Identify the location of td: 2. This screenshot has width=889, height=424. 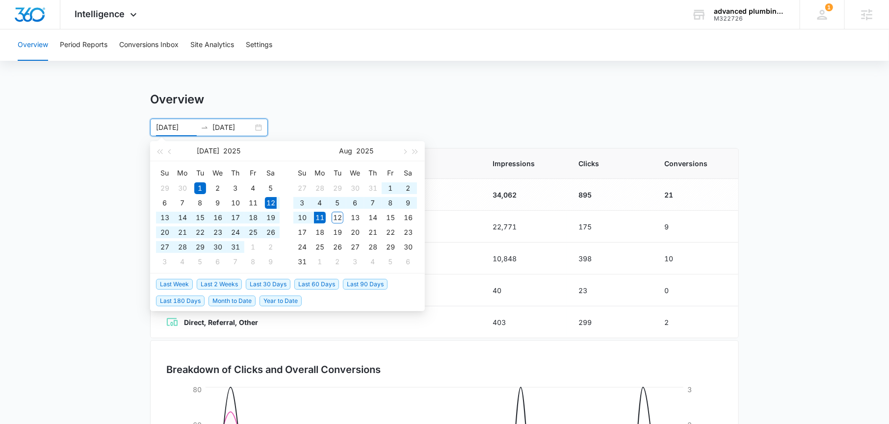
(695, 322).